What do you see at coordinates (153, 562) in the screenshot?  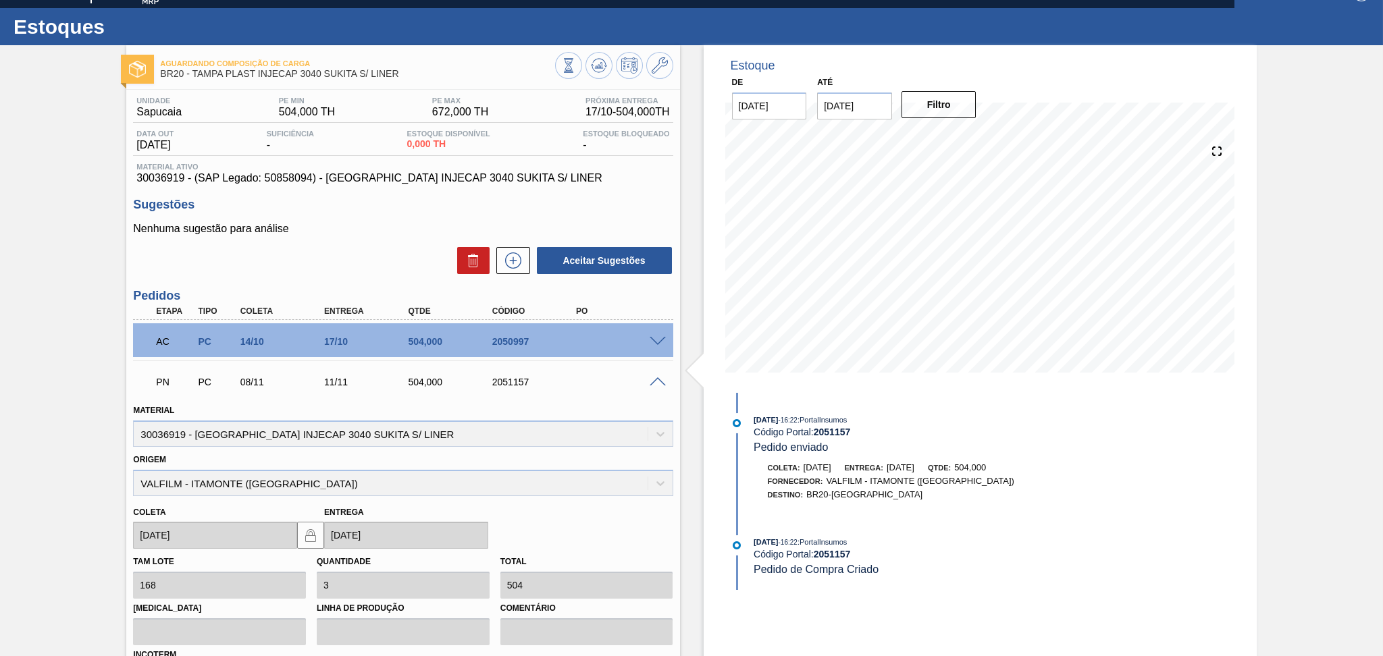 I see `label: Tam lote` at bounding box center [153, 562].